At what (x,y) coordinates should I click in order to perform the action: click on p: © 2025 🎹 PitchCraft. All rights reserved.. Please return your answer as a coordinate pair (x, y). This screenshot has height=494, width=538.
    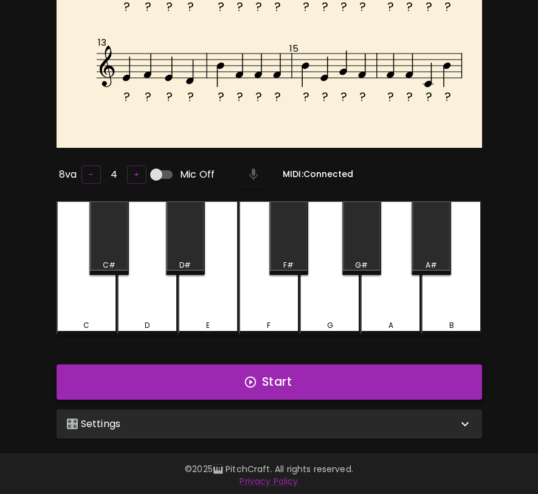
    Looking at the image, I should click on (269, 469).